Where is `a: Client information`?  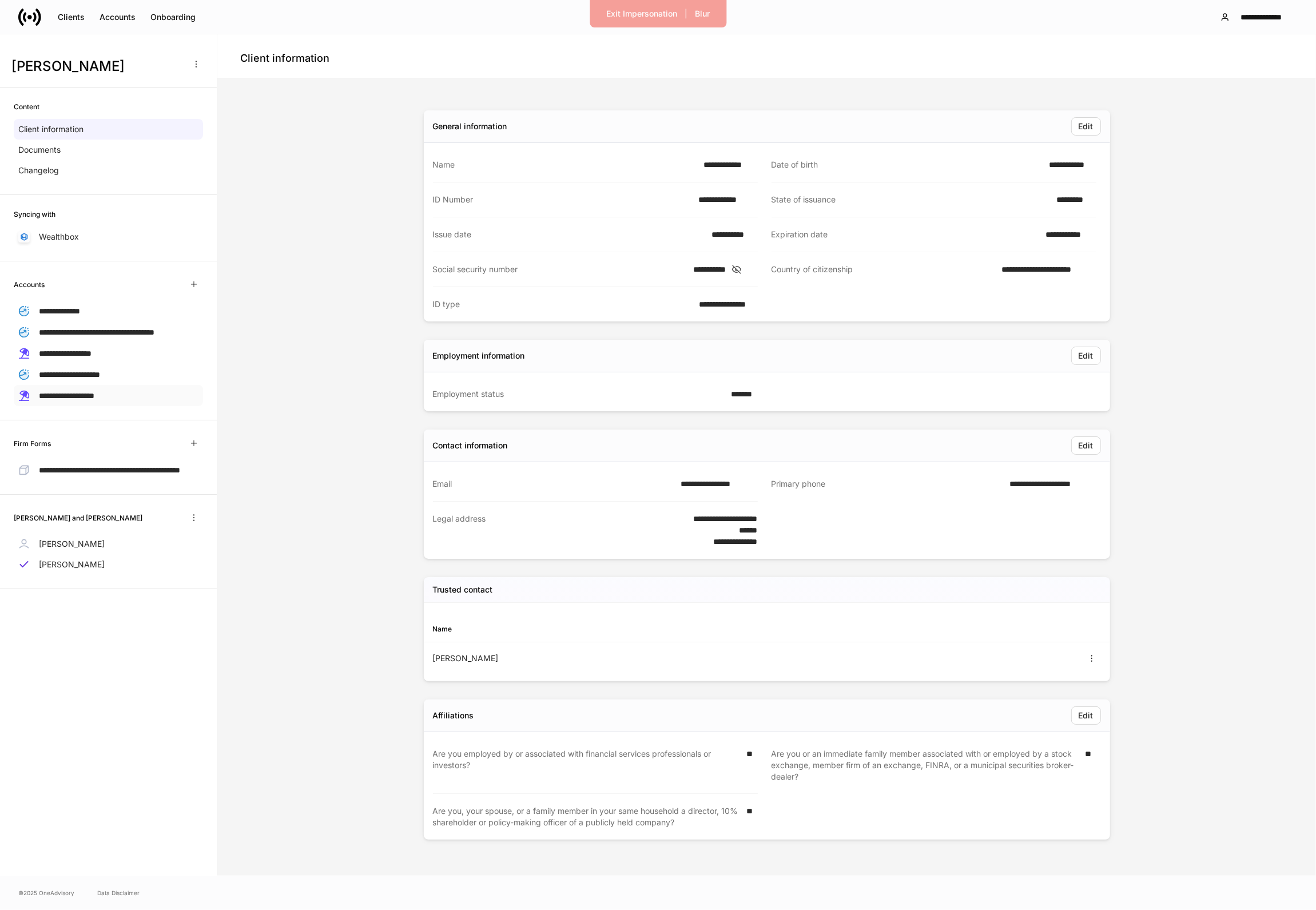
a: Client information is located at coordinates (108, 129).